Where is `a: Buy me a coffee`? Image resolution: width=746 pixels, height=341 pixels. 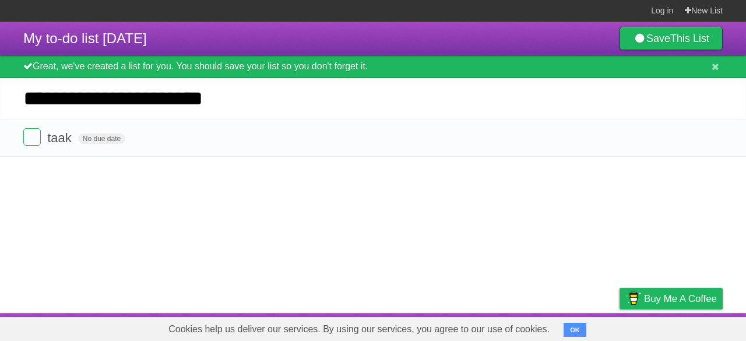 a: Buy me a coffee is located at coordinates (671, 299).